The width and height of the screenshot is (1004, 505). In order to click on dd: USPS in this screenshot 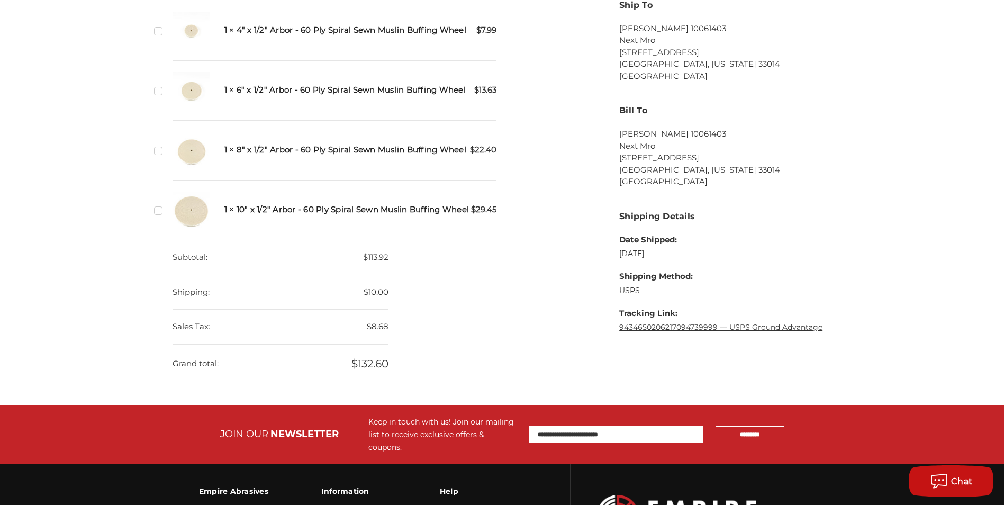, I will do `click(721, 291)`.